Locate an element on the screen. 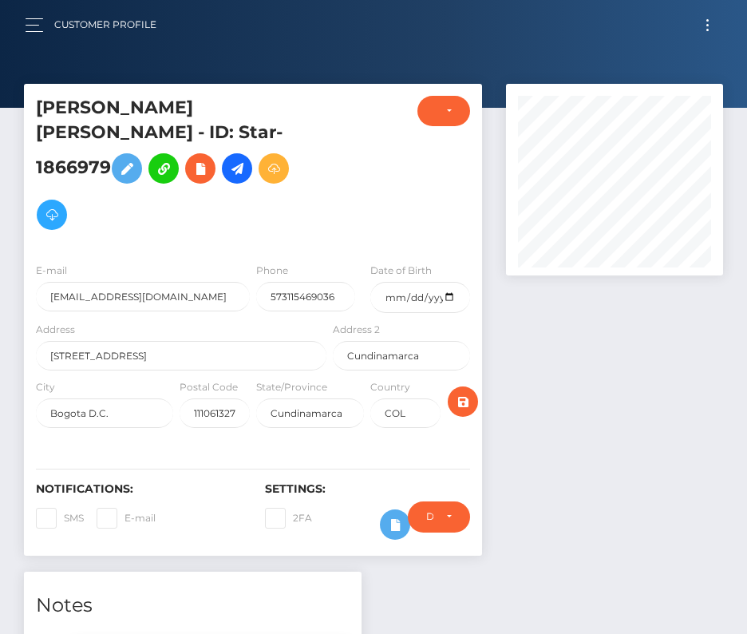 Image resolution: width=747 pixels, height=634 pixels. label: Phone is located at coordinates (272, 270).